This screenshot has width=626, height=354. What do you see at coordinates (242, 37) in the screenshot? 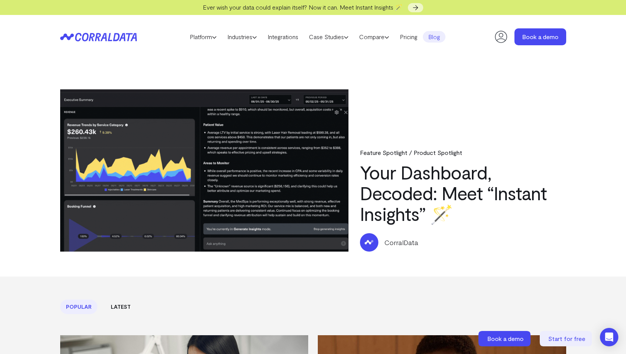
I see `a: Industries` at bounding box center [242, 37].